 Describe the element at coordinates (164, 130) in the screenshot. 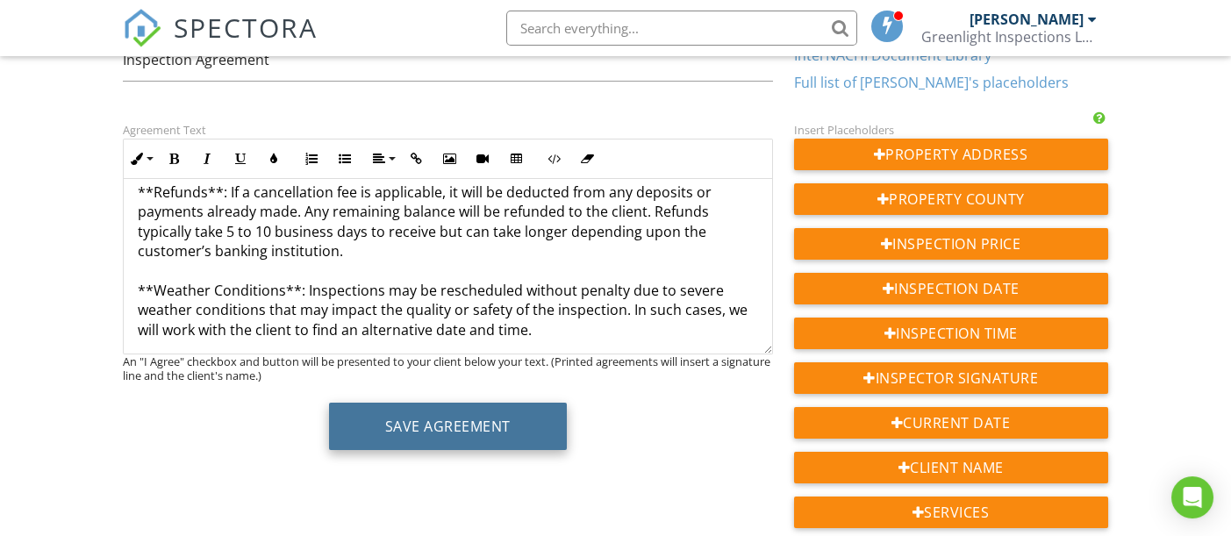

I see `label: Agreement Text` at that location.